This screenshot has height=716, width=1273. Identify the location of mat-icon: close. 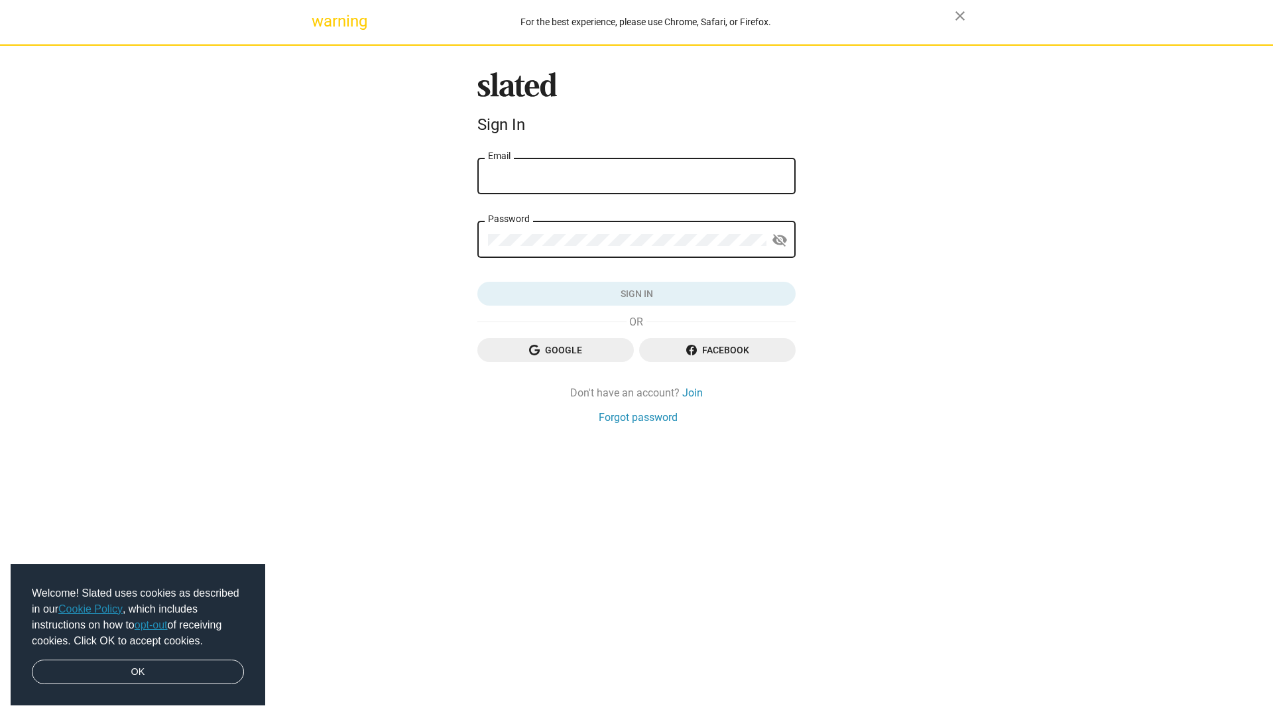
(960, 16).